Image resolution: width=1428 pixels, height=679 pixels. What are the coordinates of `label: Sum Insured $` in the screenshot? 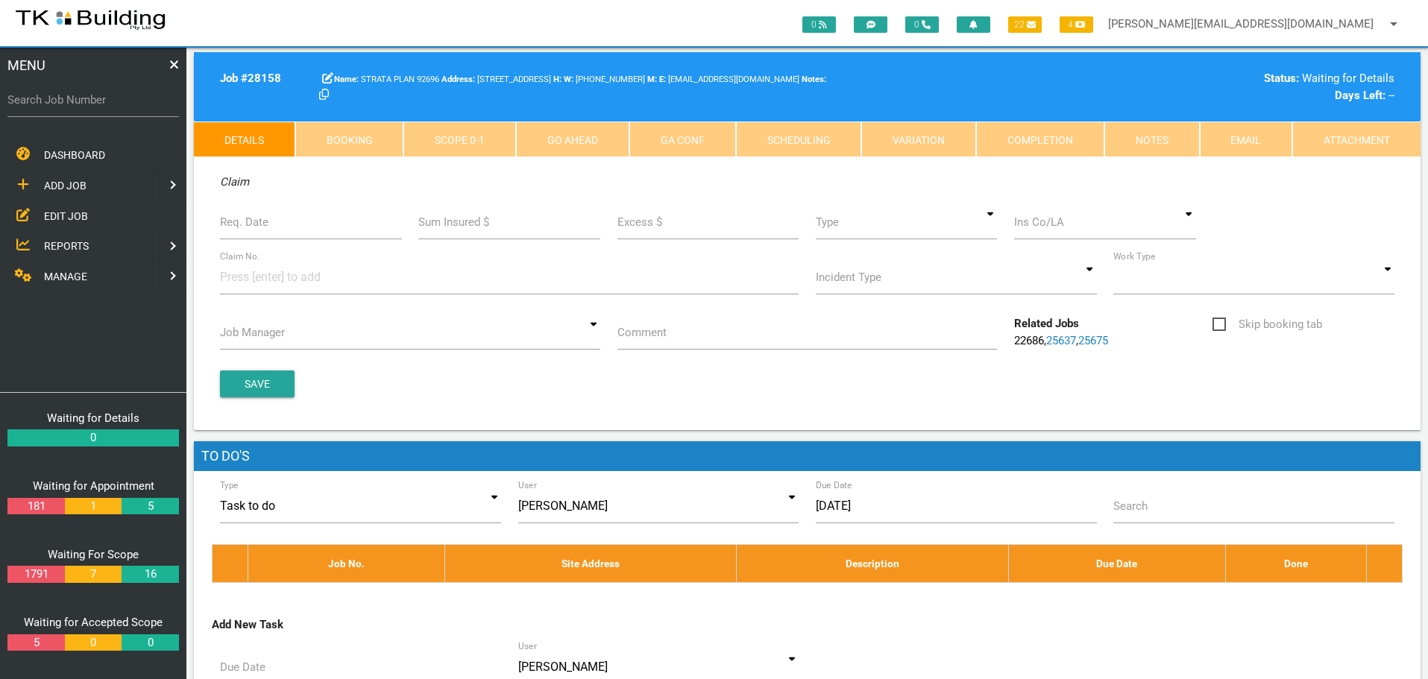 It's located at (453, 222).